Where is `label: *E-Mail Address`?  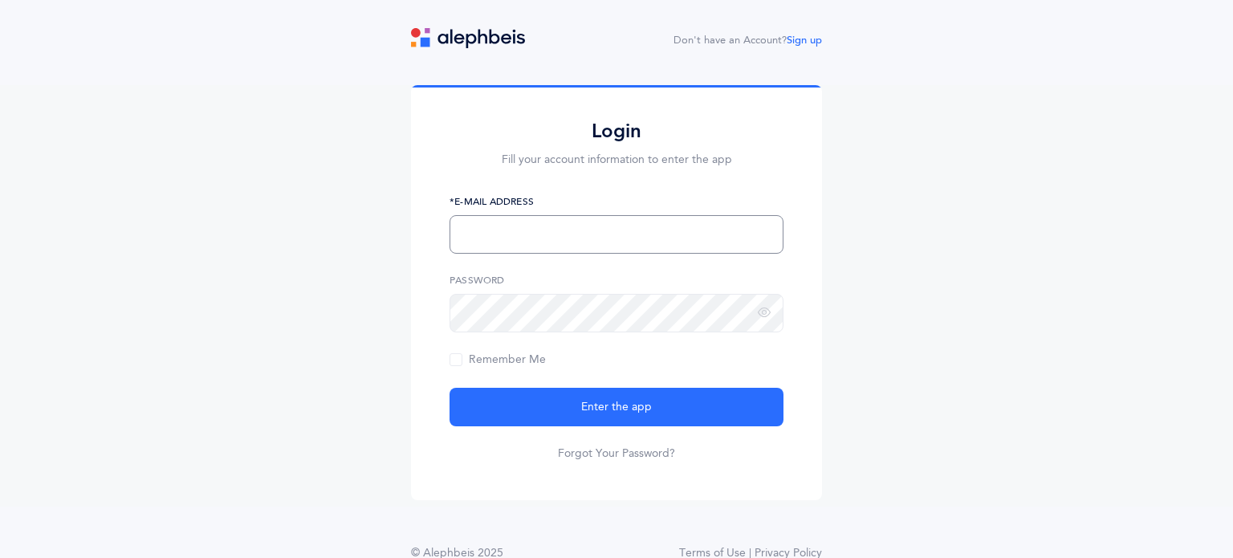
label: *E-Mail Address is located at coordinates (617, 201).